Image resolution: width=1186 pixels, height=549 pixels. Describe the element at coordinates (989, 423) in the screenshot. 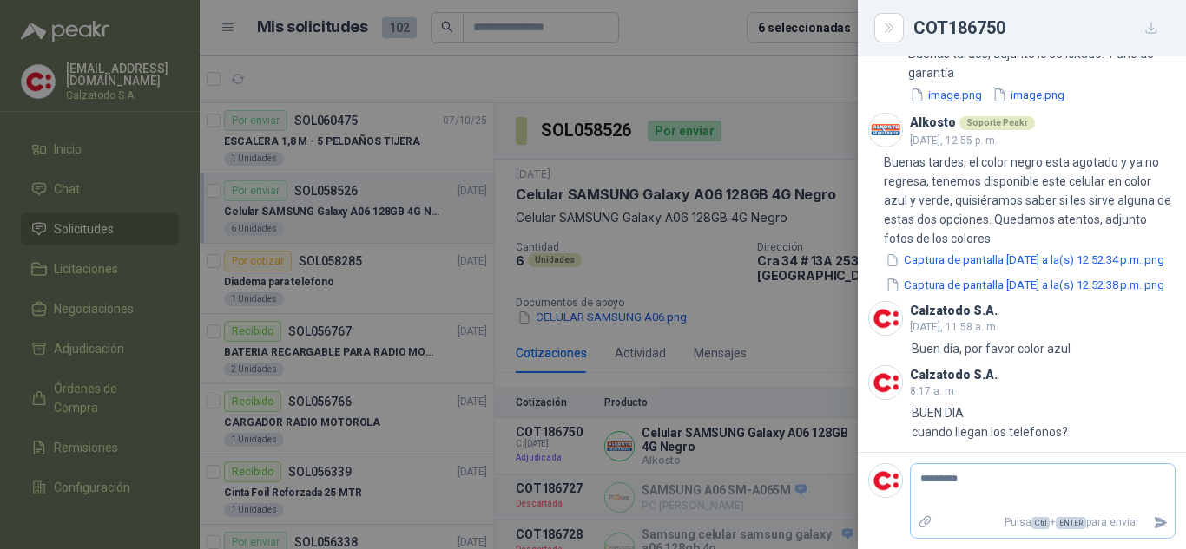

I see `p: BUEN DIA cuando llegan los telefonos?` at that location.